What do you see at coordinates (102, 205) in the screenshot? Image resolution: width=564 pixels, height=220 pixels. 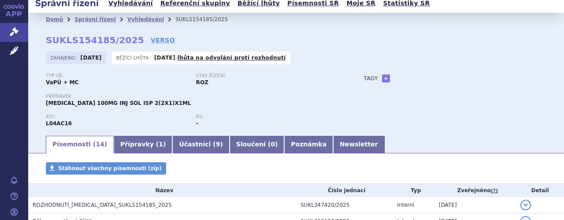 I see `span: ROZHODNUTÍ_TREMFYA_SUKLS154185_2025` at bounding box center [102, 205].